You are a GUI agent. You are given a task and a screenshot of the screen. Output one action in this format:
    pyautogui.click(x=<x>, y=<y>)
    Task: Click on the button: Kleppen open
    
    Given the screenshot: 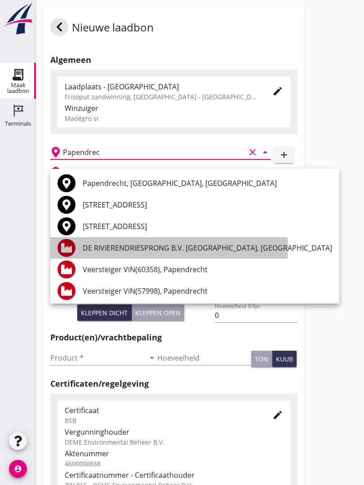 What is the action you would take?
    pyautogui.click(x=158, y=313)
    